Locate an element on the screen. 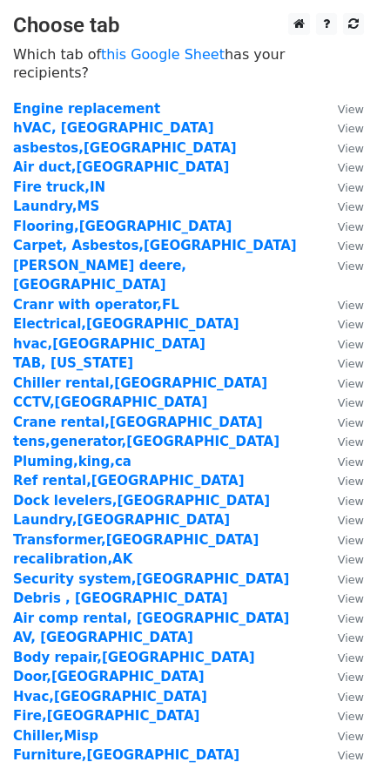 The height and width of the screenshot is (769, 377). a: Engine replacement is located at coordinates (86, 109).